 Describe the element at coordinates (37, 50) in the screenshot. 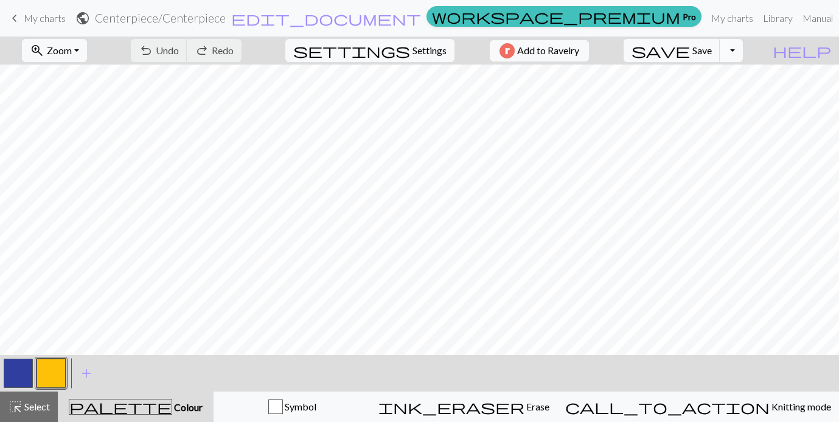

I see `span: zoom_in` at that location.